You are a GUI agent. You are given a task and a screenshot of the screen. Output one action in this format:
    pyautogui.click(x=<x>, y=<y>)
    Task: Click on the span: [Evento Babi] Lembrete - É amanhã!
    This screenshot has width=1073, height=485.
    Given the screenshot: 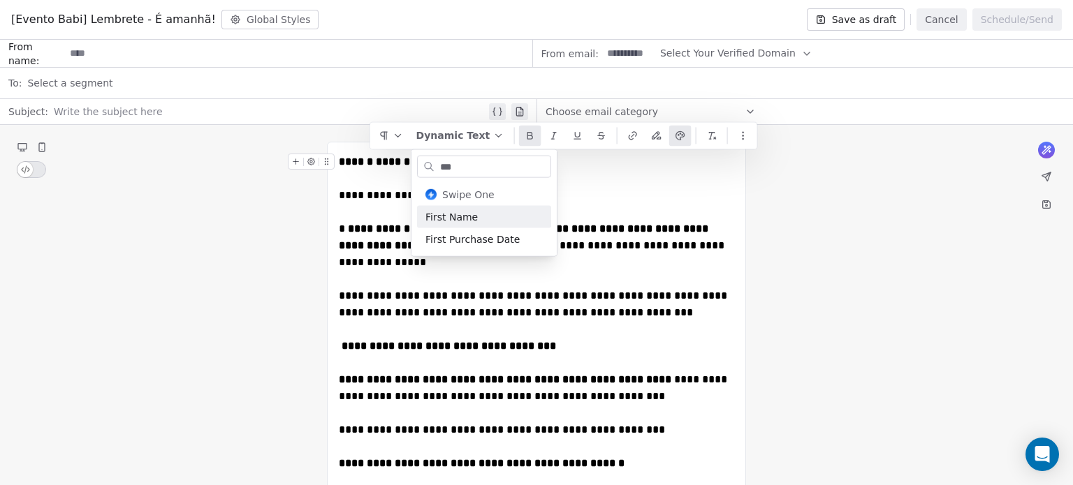 What is the action you would take?
    pyautogui.click(x=113, y=20)
    